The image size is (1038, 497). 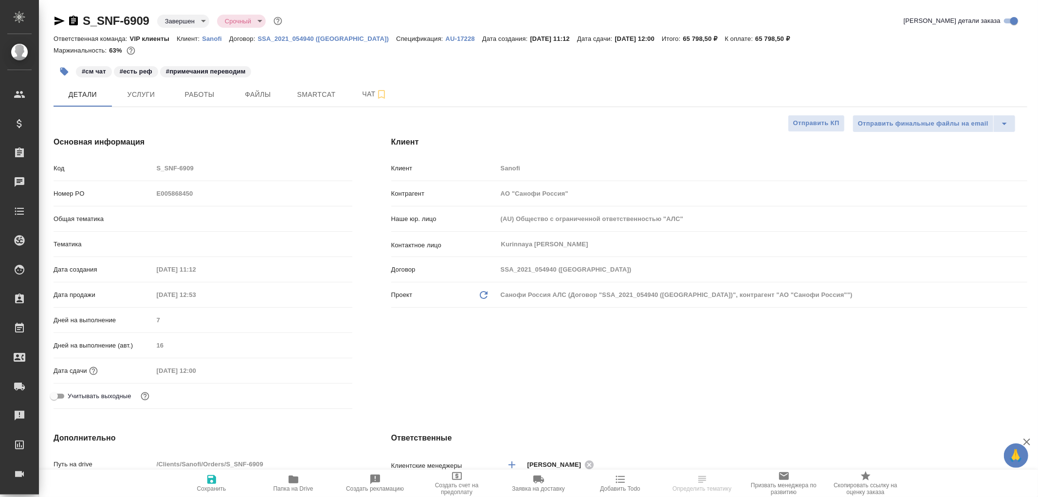 What do you see at coordinates (103, 464) in the screenshot?
I see `p: Путь на drive` at bounding box center [103, 464].